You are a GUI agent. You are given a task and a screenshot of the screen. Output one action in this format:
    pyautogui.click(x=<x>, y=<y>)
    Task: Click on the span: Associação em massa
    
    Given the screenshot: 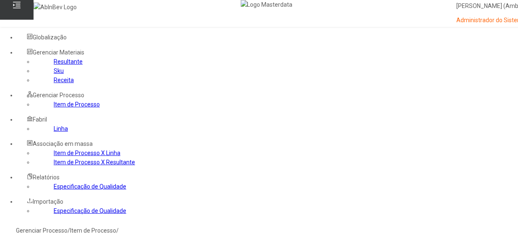 What is the action you would take?
    pyautogui.click(x=63, y=144)
    